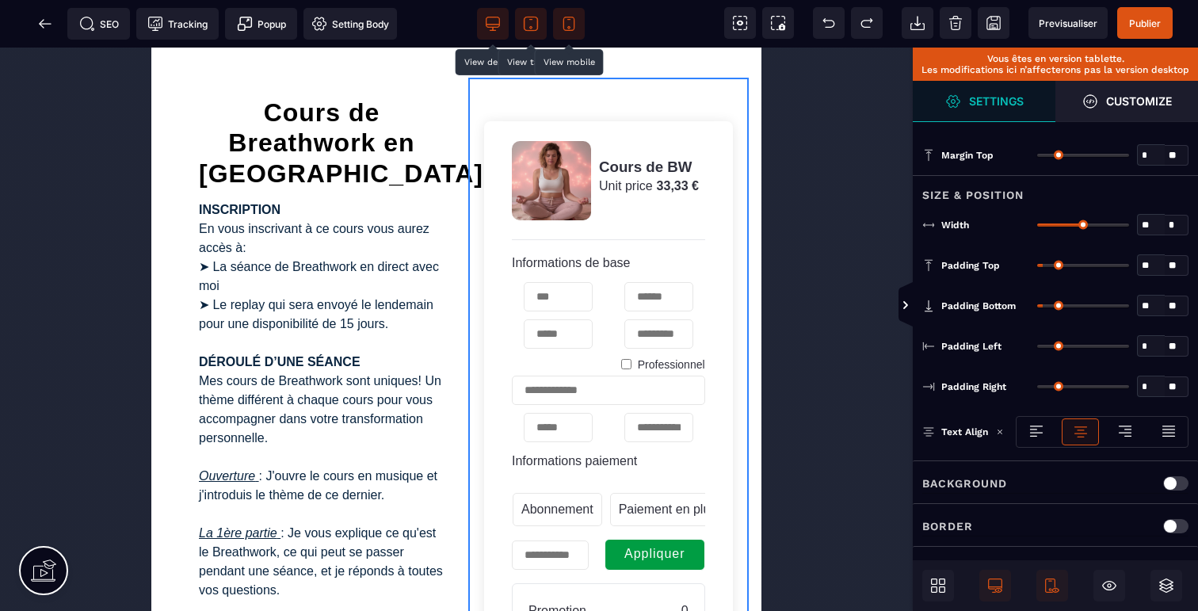  I want to click on u: Ouverture, so click(78, 428).